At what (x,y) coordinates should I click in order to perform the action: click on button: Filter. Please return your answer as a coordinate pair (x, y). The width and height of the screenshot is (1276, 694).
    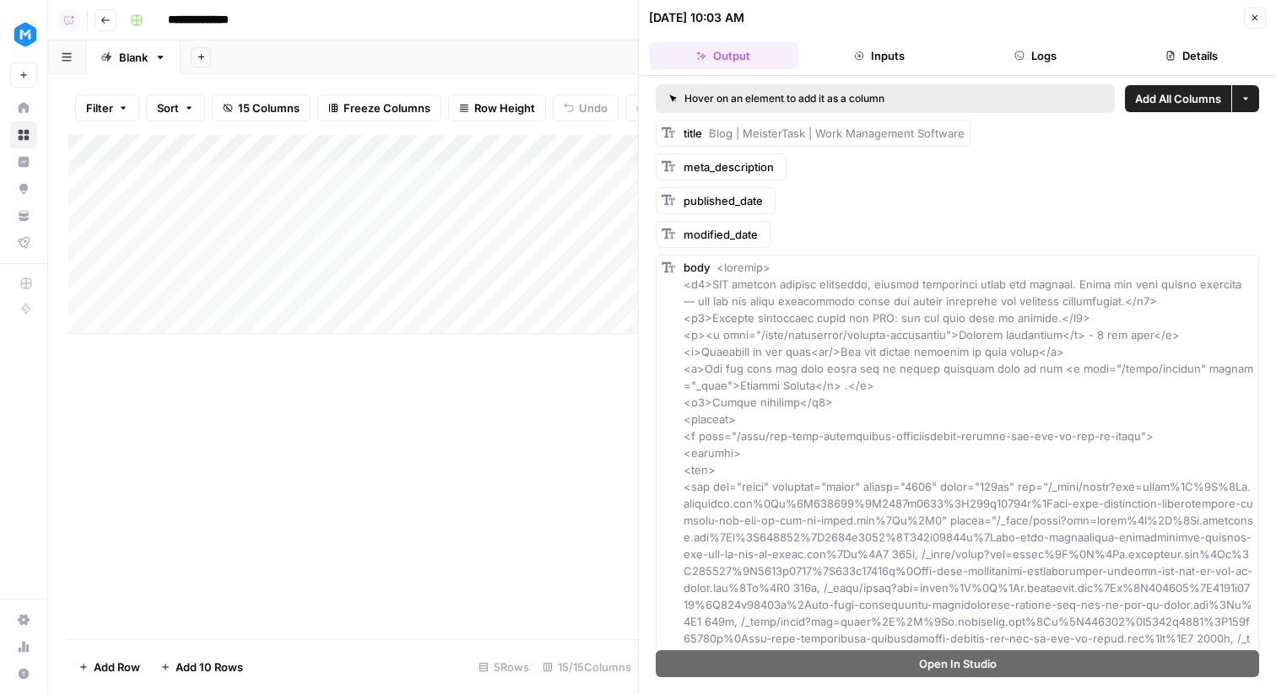
    Looking at the image, I should click on (107, 108).